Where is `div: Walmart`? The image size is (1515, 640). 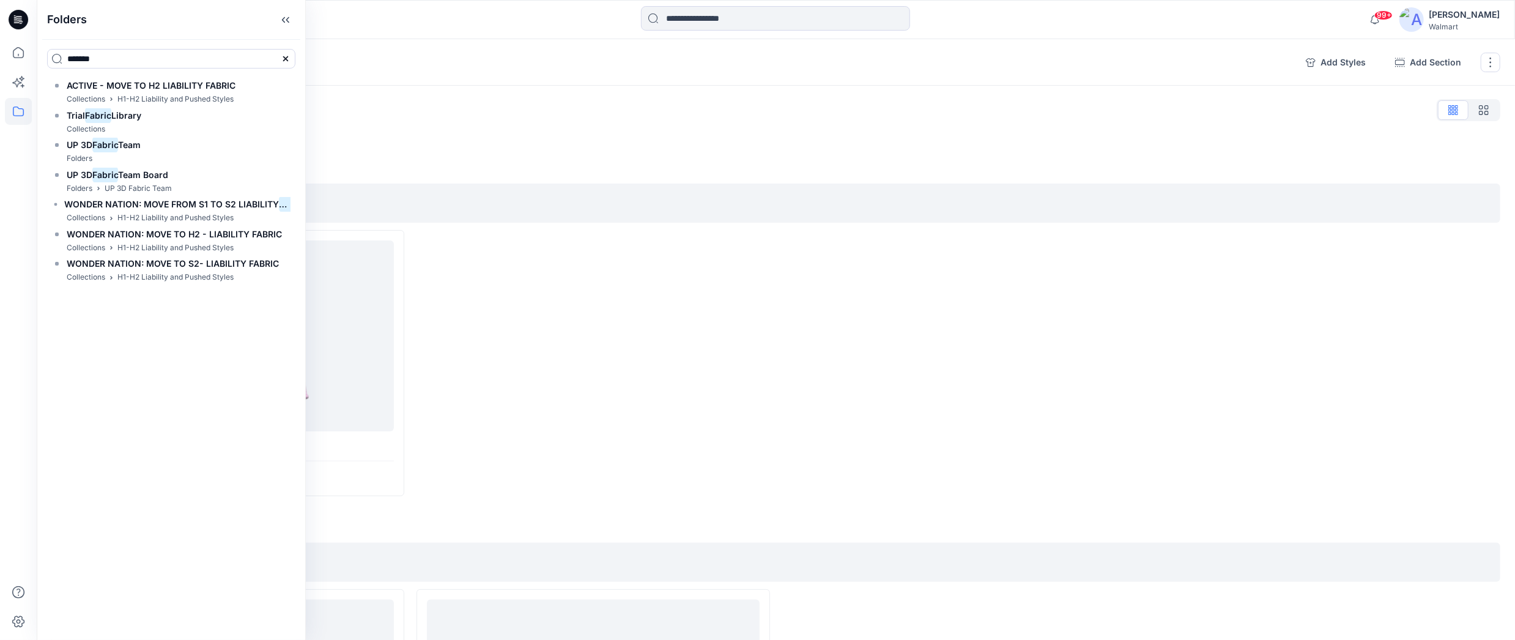 div: Walmart is located at coordinates (1464, 26).